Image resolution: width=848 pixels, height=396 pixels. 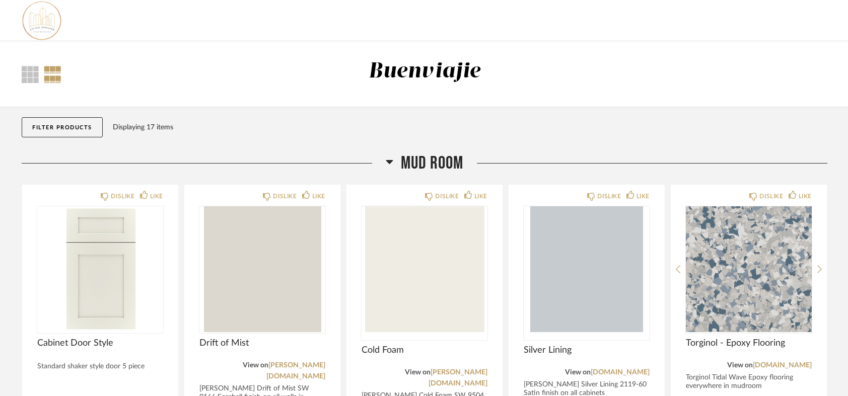 What do you see at coordinates (749, 382) in the screenshot?
I see `div: Torginol Tidal Wave Epoxy flooring everywhere in mudroom` at bounding box center [749, 382].